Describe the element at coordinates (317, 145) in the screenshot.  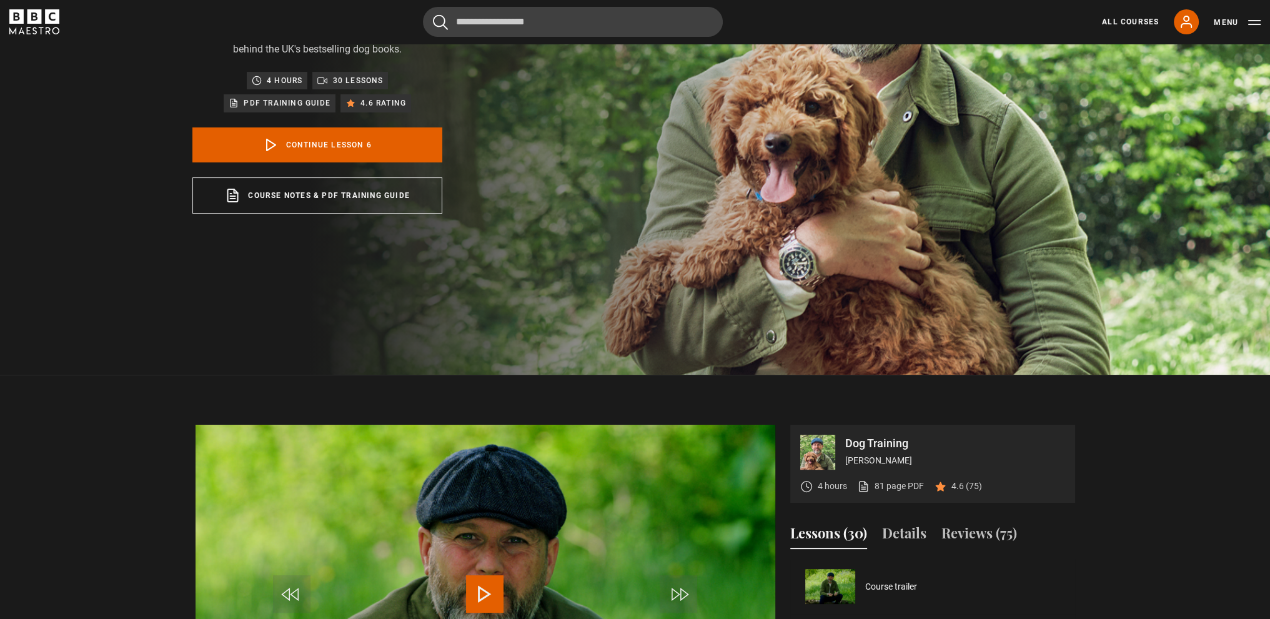
I see `a: Continue lesson 6` at that location.